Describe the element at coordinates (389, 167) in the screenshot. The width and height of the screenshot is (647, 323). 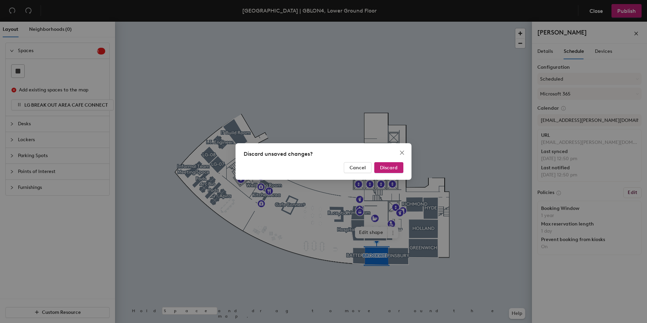
I see `span: Discard` at that location.